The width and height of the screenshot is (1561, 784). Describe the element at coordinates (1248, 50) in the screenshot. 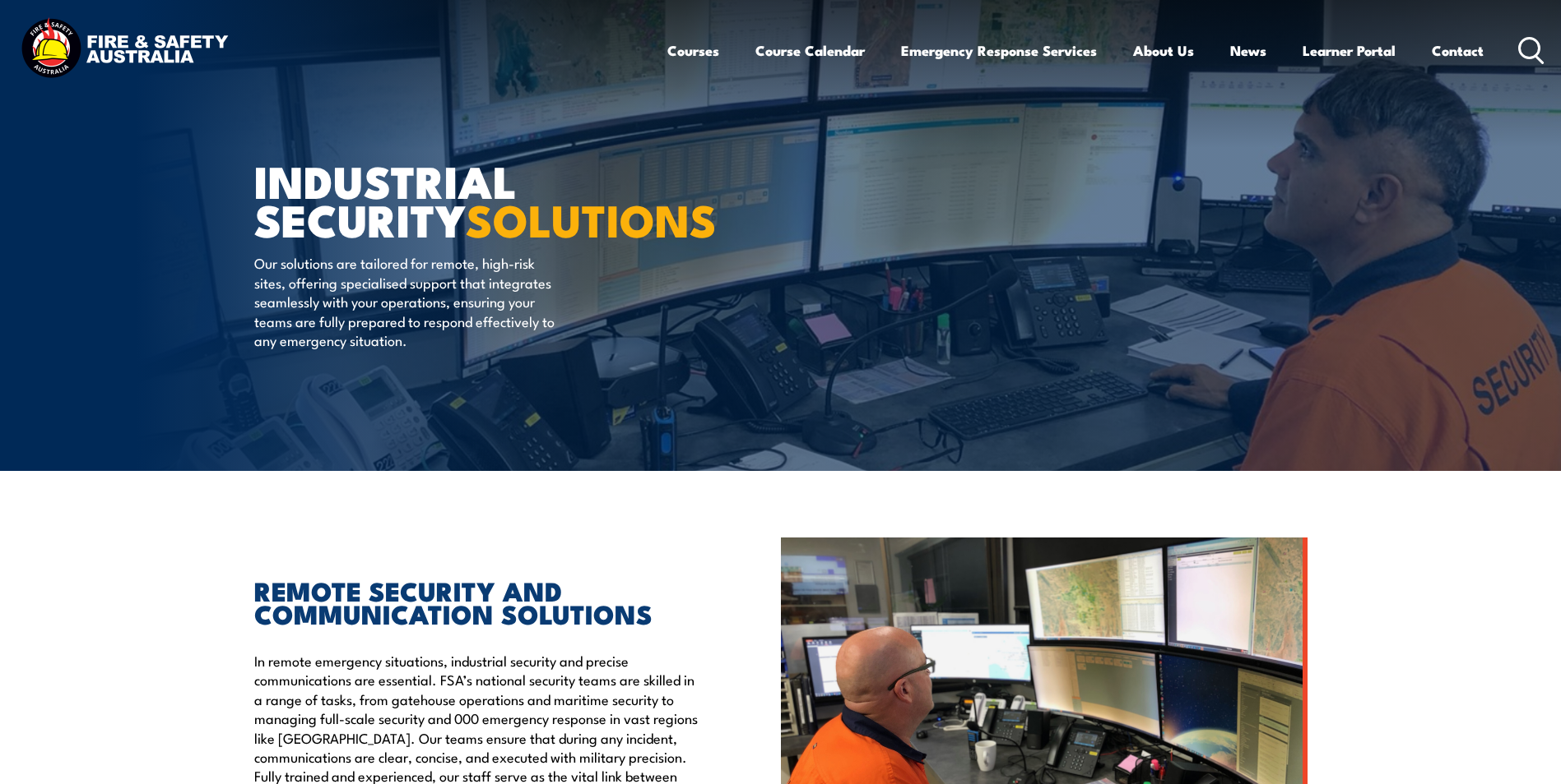

I see `a: News` at that location.